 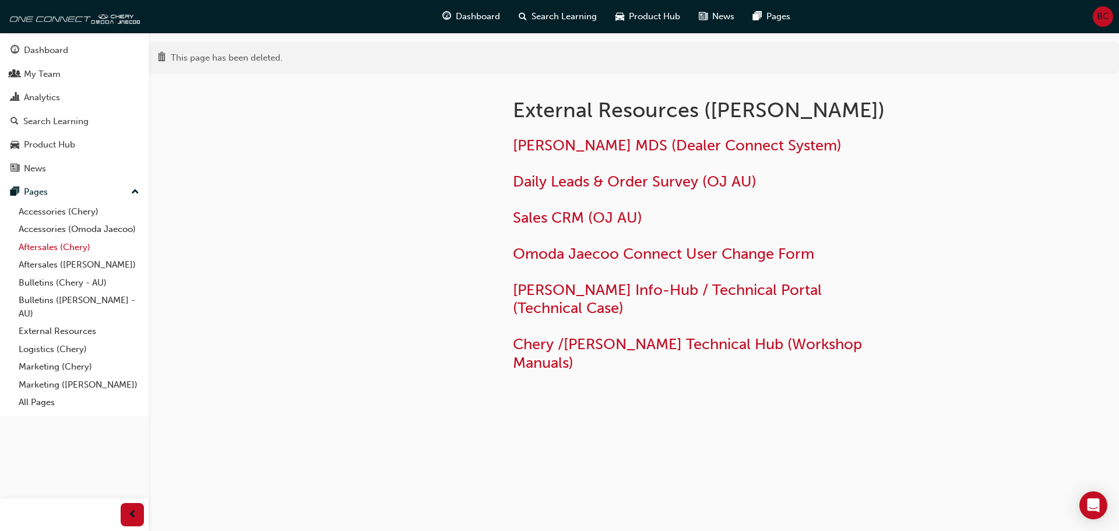 What do you see at coordinates (772, 16) in the screenshot?
I see `a: pages-iconPages` at bounding box center [772, 16].